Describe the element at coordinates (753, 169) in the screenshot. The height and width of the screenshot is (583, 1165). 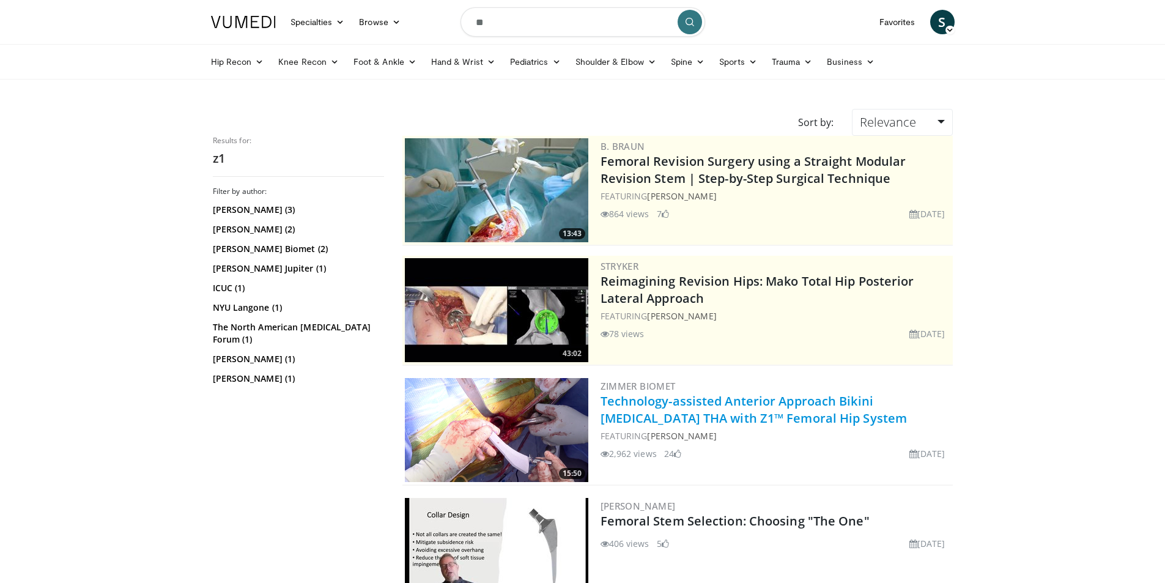
I see `a: Femoral Revision Surgery using a Straight Modular Revision Stem | Step-by-Step Surgical Technique` at that location.